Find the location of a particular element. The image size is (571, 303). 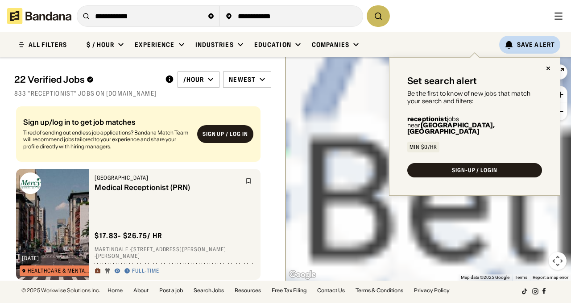

div: Set search alert is located at coordinates (442, 81).